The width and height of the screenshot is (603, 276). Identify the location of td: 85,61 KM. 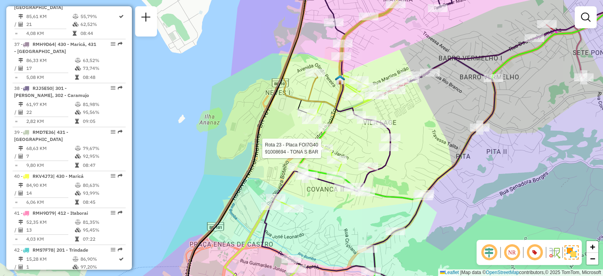
(49, 16).